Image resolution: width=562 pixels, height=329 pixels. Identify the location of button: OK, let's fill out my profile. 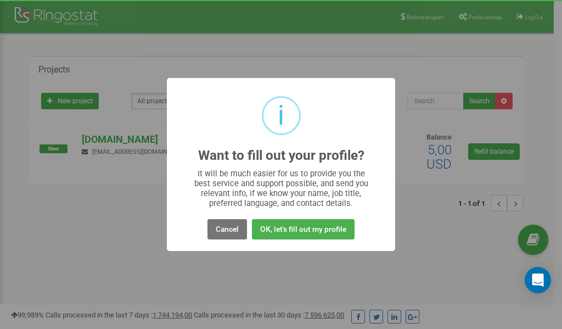
(303, 229).